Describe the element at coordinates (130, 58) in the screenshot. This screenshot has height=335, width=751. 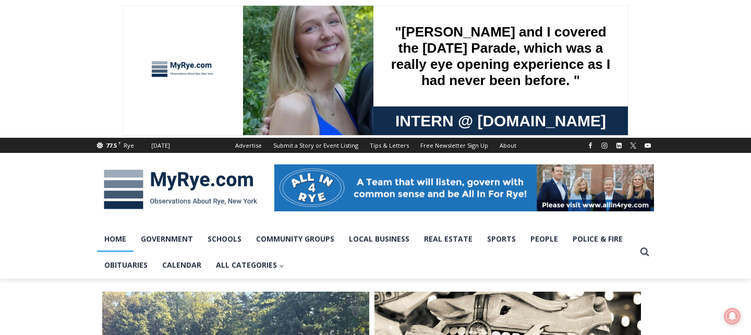
I see `div: Birds of Prey: Falcon and hawk demos` at that location.